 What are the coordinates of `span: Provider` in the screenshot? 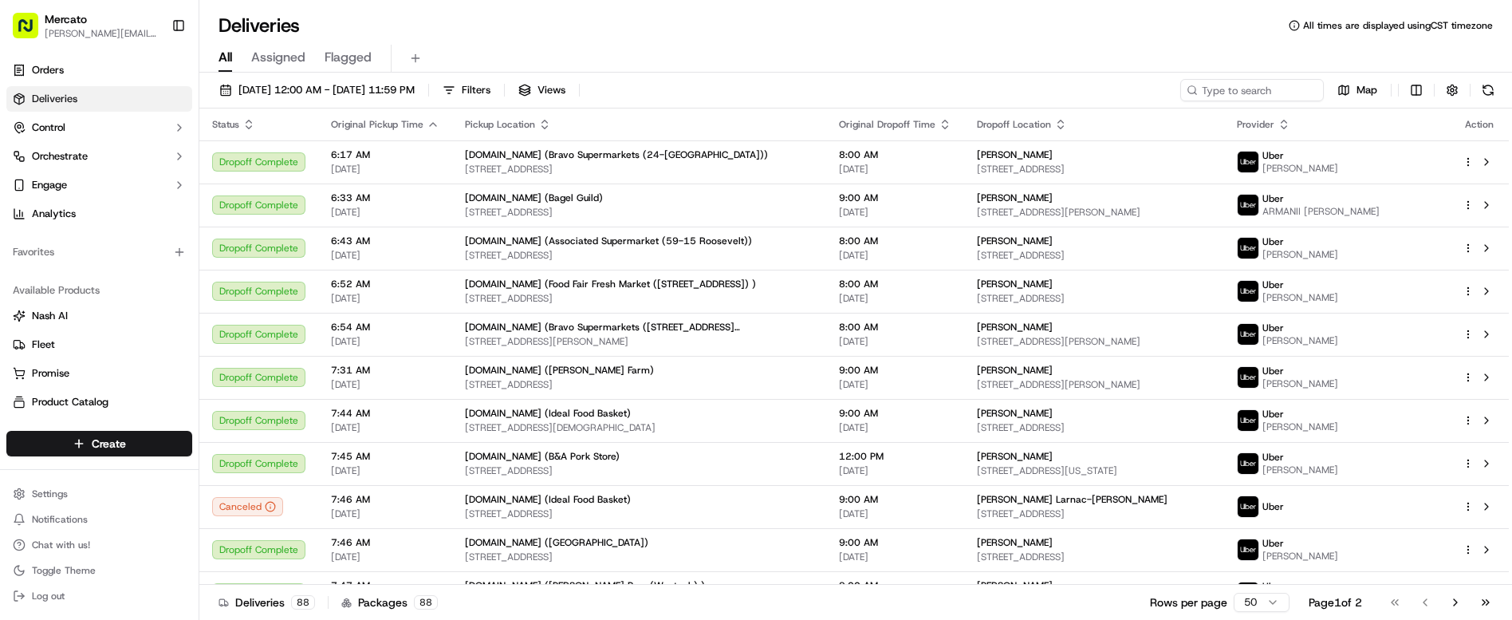 It's located at (1255, 124).